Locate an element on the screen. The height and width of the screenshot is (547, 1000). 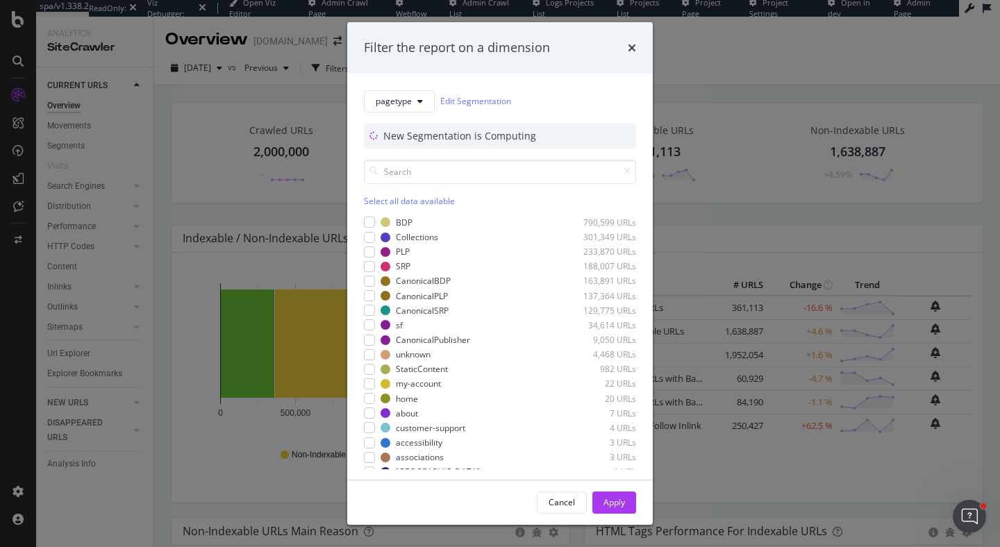
div: 233,870 URLs is located at coordinates (602, 251).